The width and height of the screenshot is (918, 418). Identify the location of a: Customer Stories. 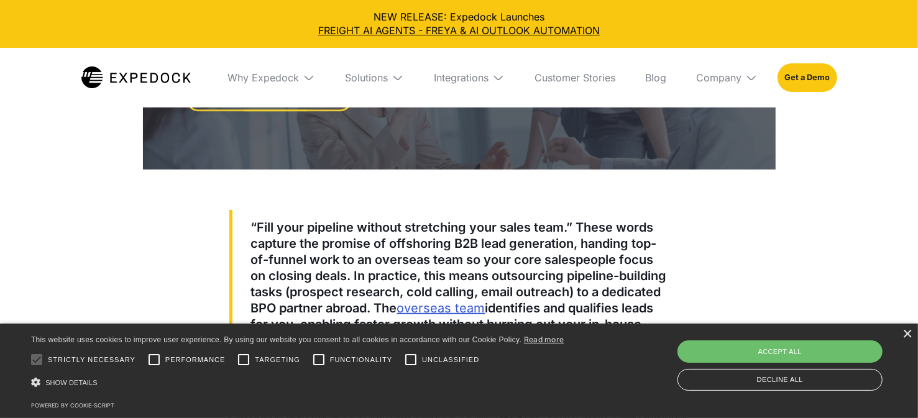
(575, 78).